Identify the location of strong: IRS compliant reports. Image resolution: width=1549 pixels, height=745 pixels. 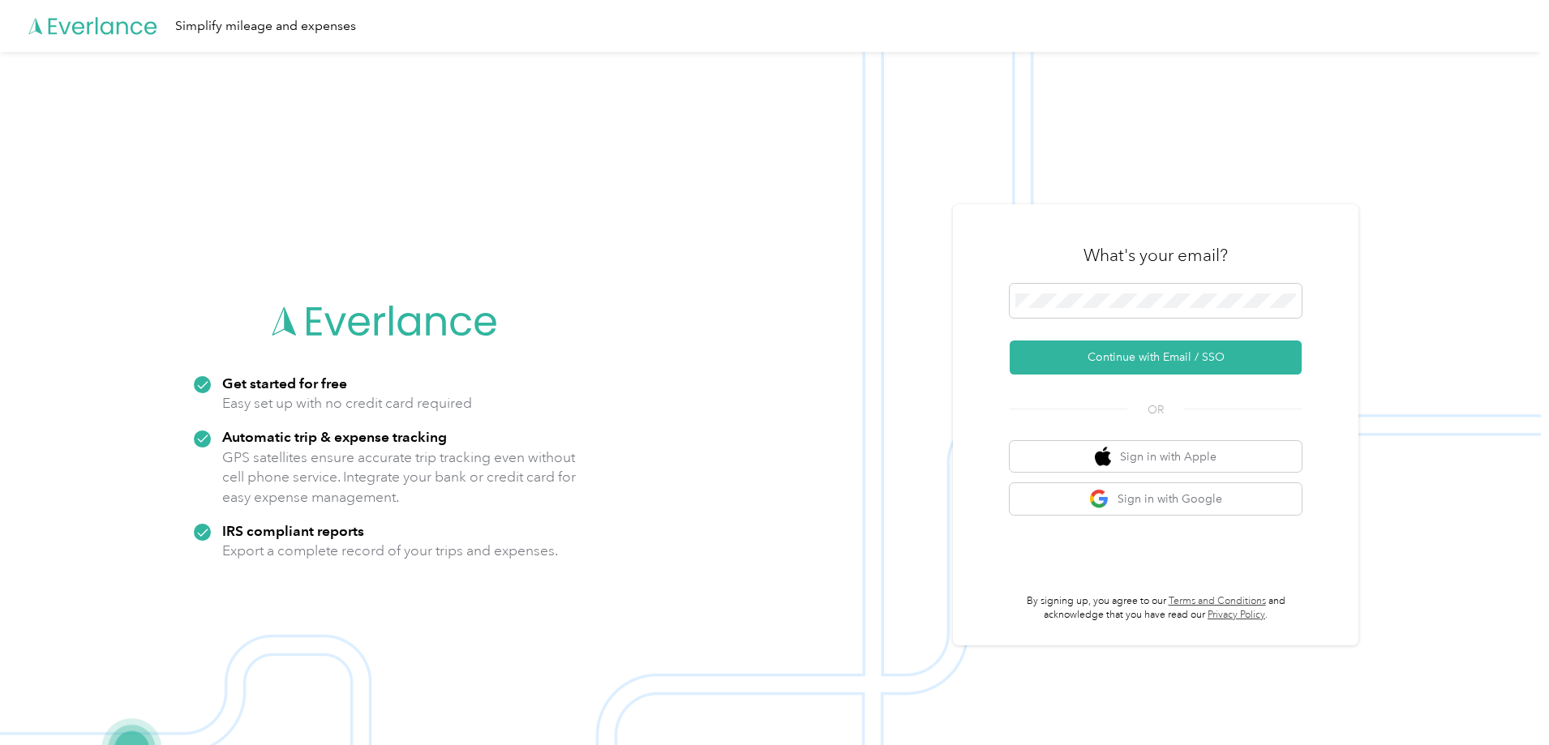
(293, 530).